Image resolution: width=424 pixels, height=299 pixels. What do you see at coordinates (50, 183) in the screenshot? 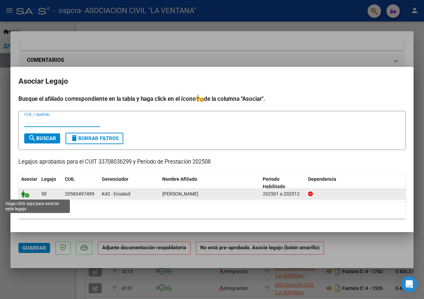
I see `datatable-header-cell: Legajo` at bounding box center [50, 183].